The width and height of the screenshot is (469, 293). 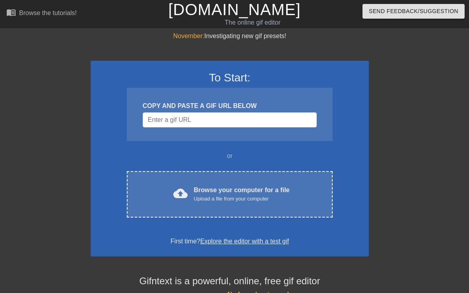 I want to click on a: Explore the editor with a test gif, so click(x=245, y=241).